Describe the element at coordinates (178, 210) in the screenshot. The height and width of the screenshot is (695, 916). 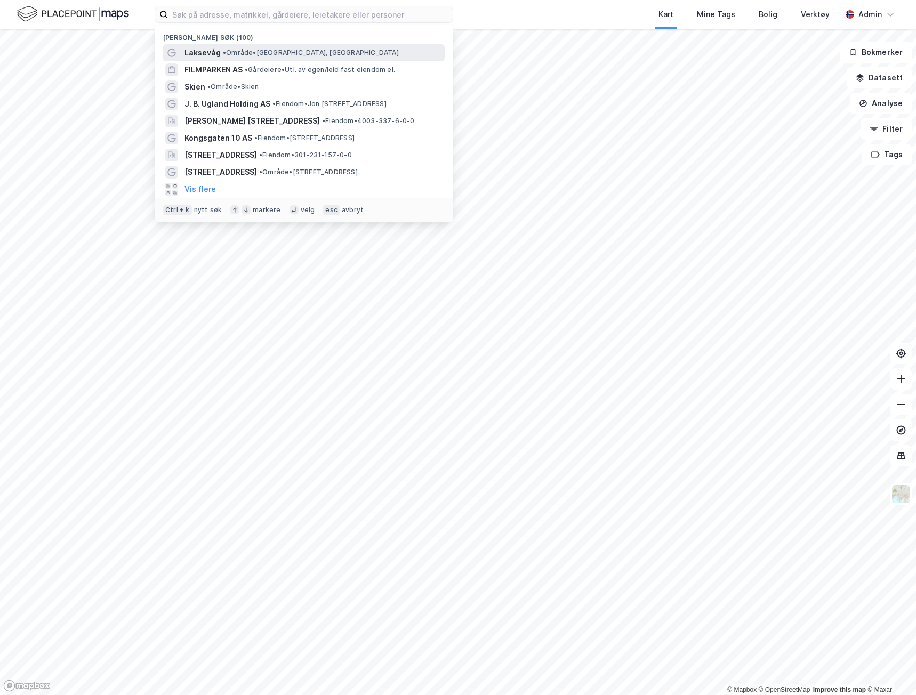
I see `div: Ctrl + k` at that location.